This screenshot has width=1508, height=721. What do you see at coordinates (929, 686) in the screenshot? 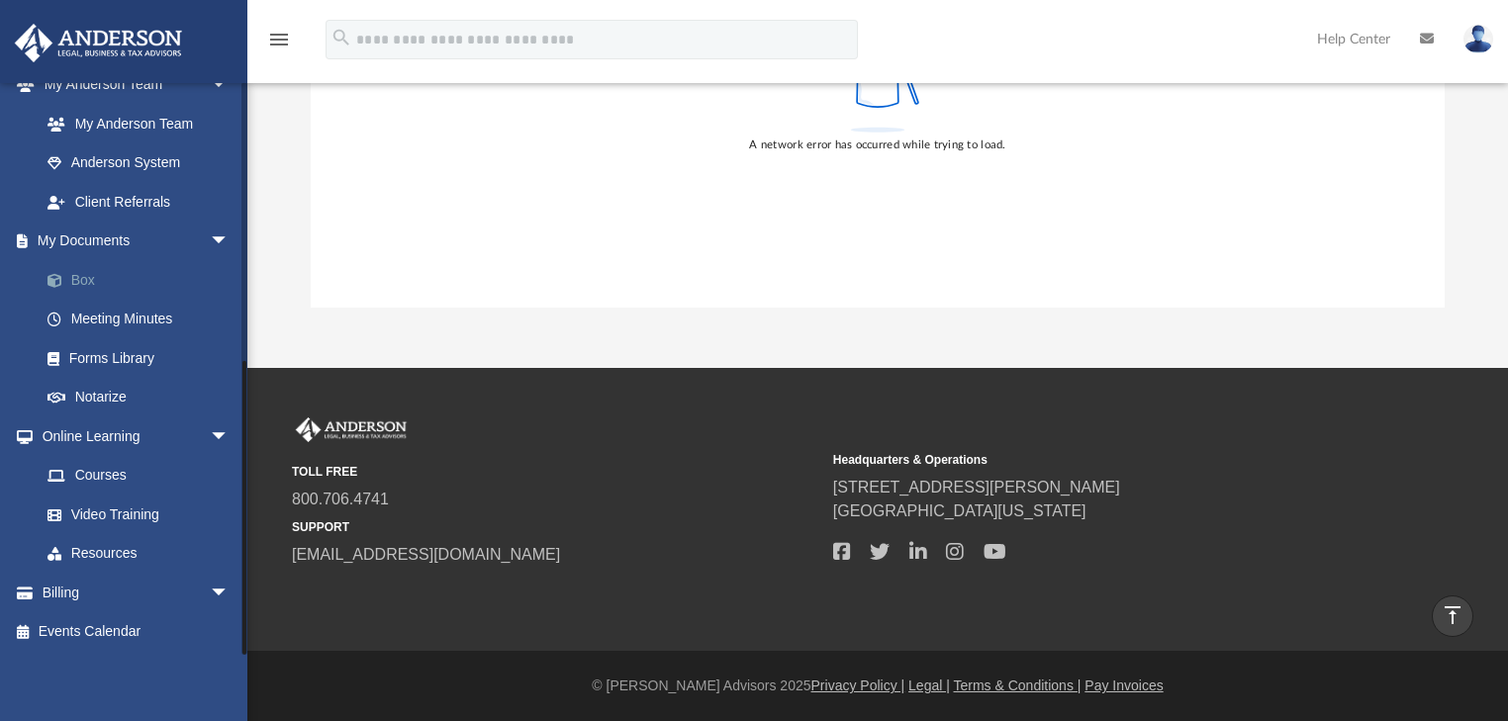
I see `a: Legal |` at bounding box center [929, 686].